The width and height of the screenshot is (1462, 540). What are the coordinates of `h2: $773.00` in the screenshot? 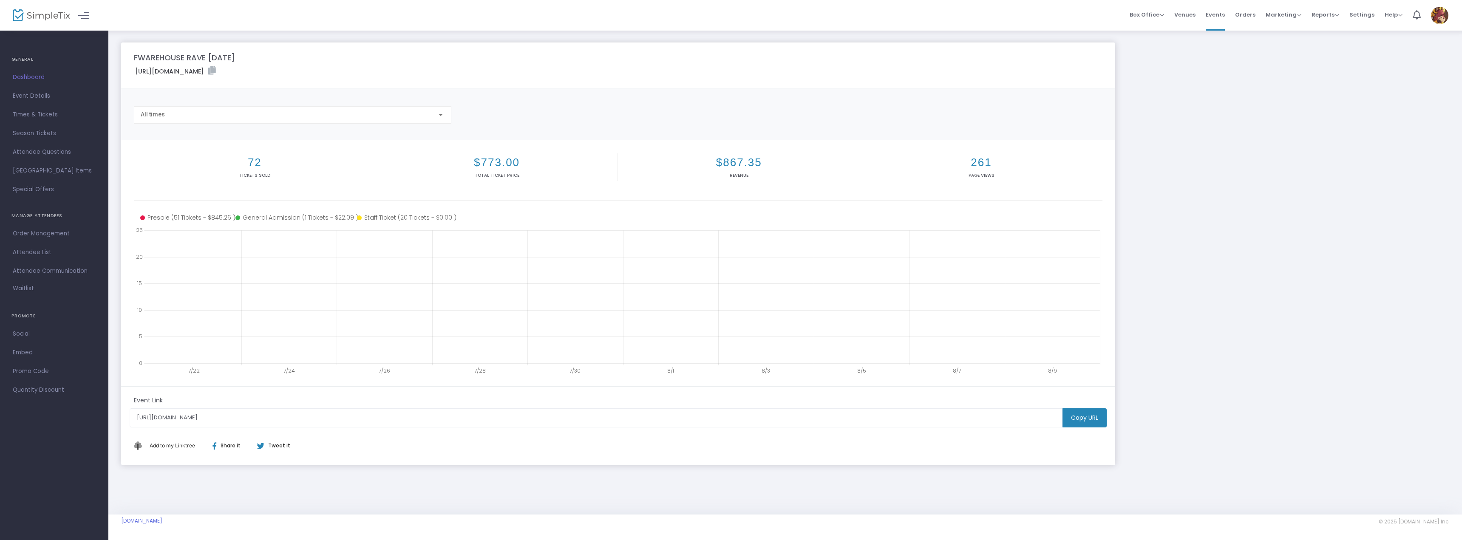 It's located at (497, 162).